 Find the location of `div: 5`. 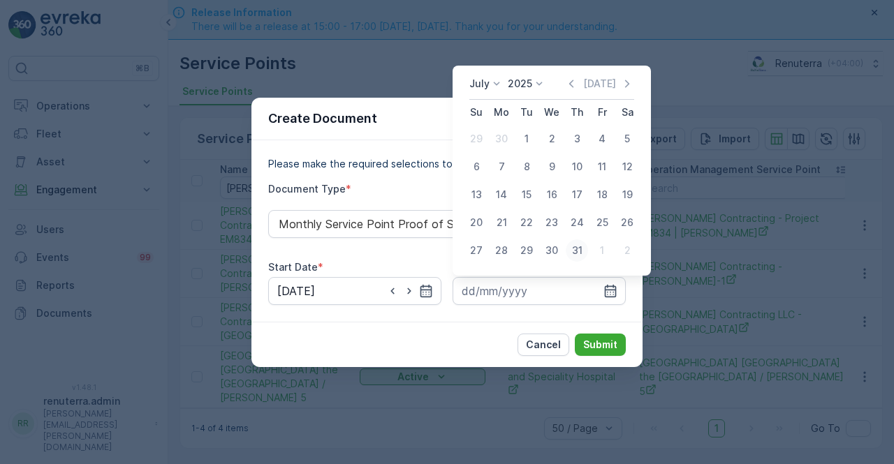

div: 5 is located at coordinates (627, 139).